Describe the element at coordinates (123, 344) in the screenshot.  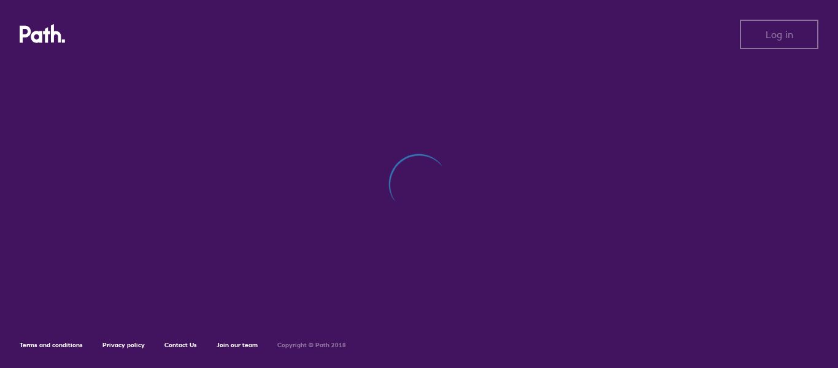
I see `a: Privacy policy` at that location.